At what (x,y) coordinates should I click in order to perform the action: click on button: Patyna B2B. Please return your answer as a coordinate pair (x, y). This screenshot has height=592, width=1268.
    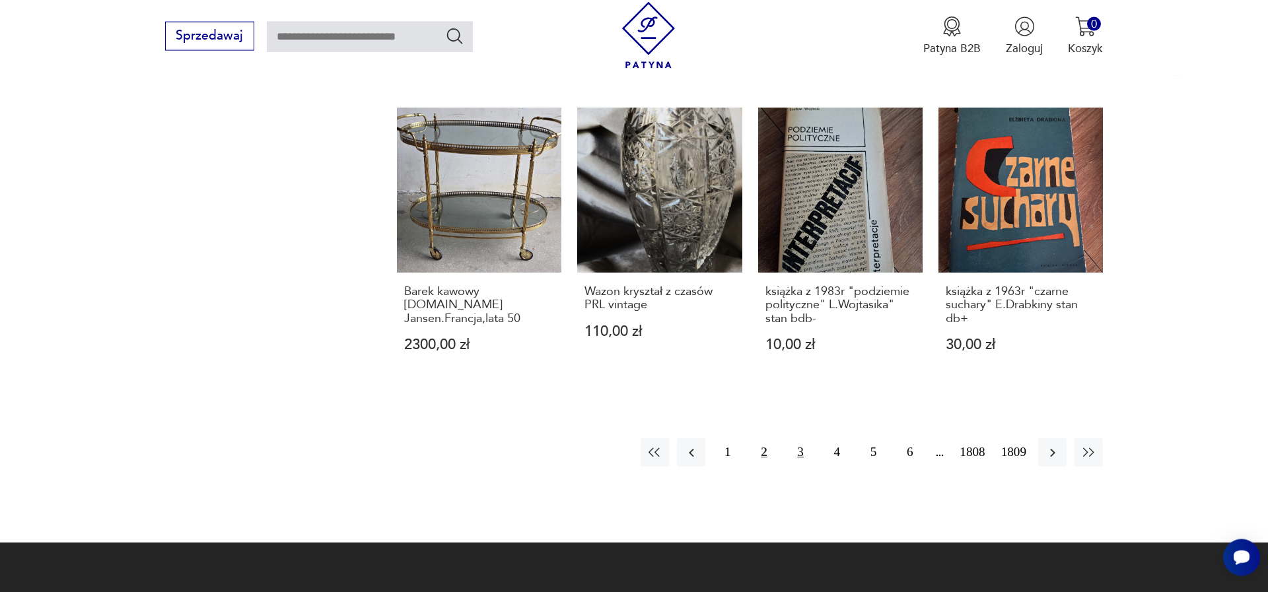
    Looking at the image, I should click on (952, 36).